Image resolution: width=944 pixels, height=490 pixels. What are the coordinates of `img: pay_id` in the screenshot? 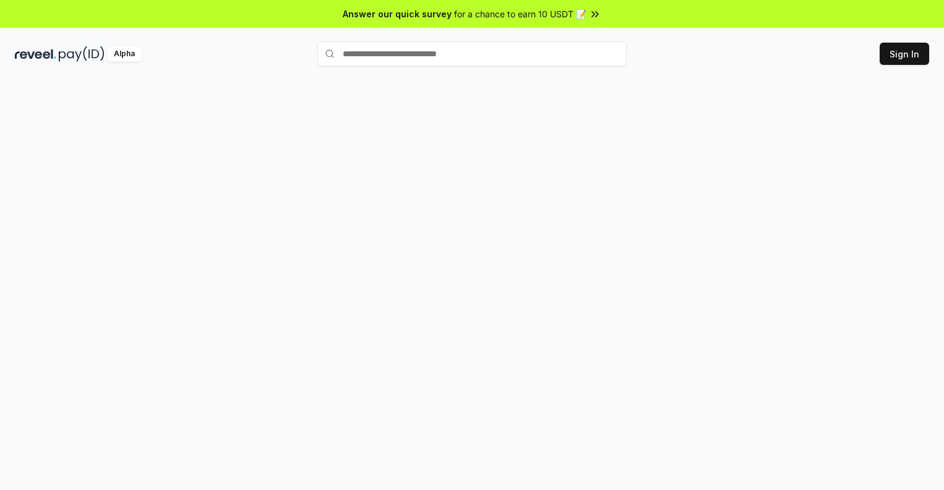 It's located at (82, 54).